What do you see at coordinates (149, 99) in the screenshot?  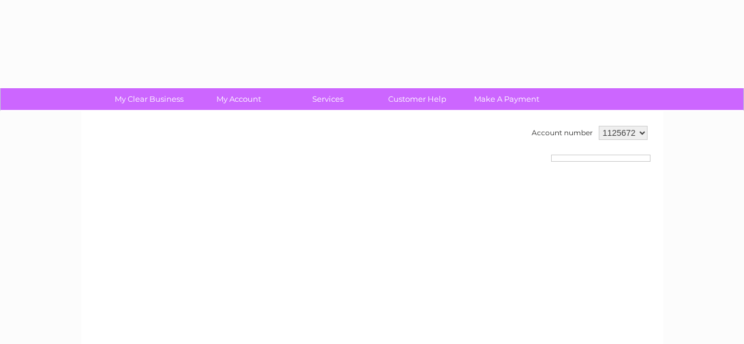 I see `a: My Clear Business` at bounding box center [149, 99].